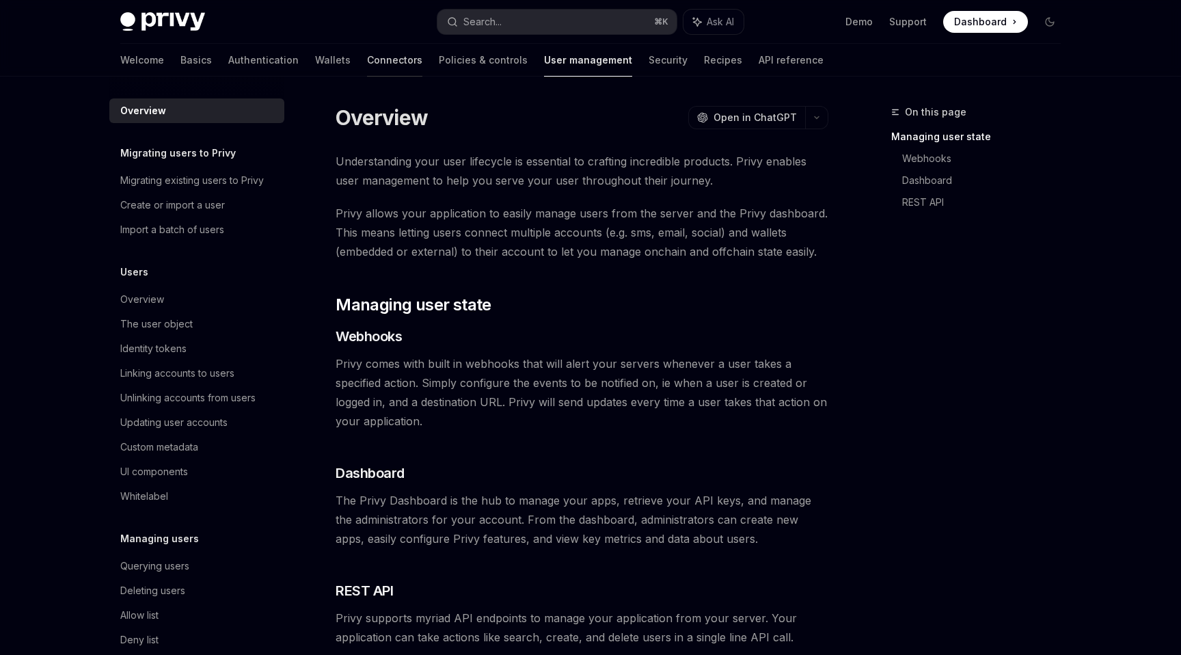 The width and height of the screenshot is (1181, 655). What do you see at coordinates (196, 60) in the screenshot?
I see `a: Basics` at bounding box center [196, 60].